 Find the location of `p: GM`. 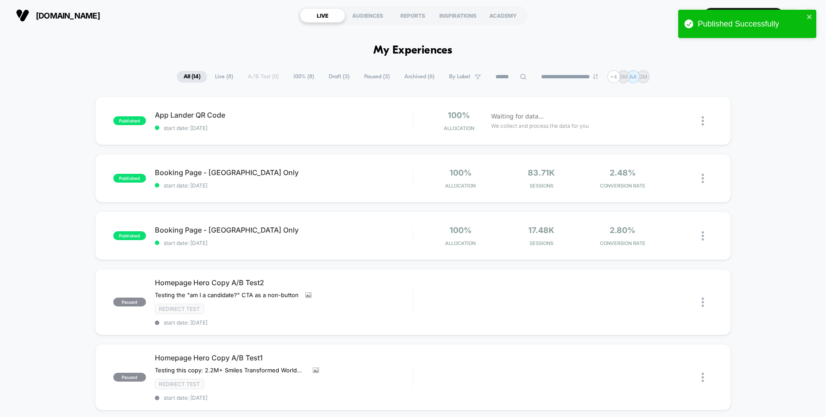

p: GM is located at coordinates (643, 77).